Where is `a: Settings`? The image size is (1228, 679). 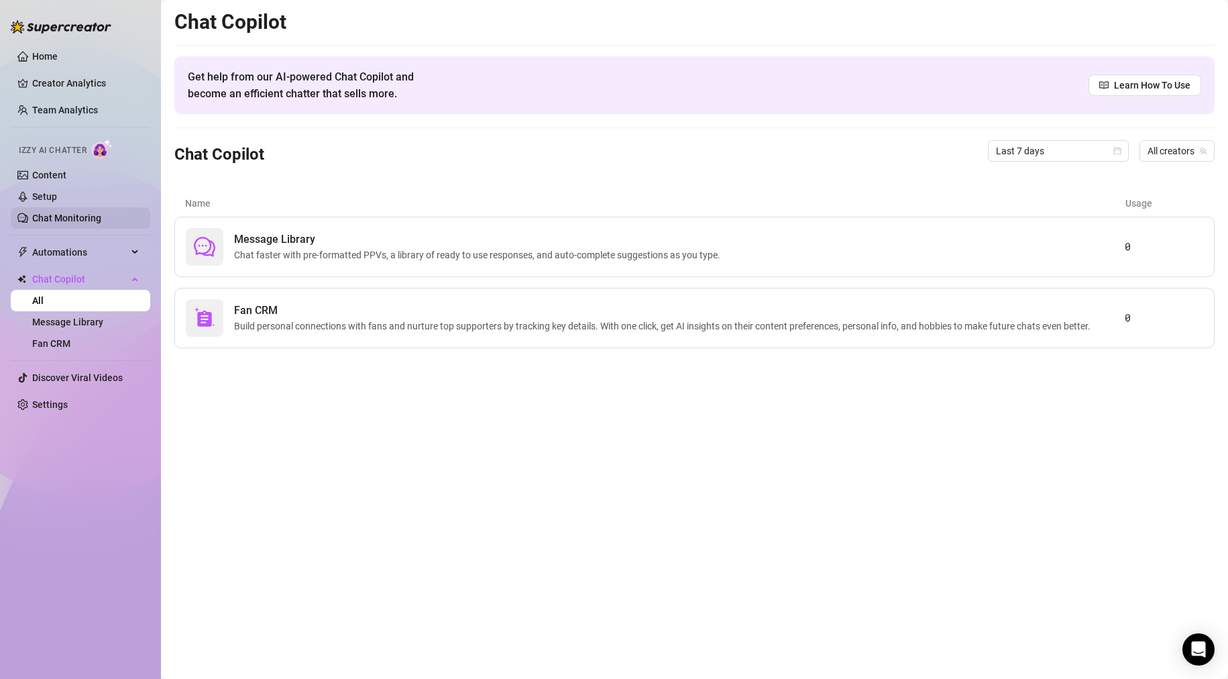
a: Settings is located at coordinates (50, 404).